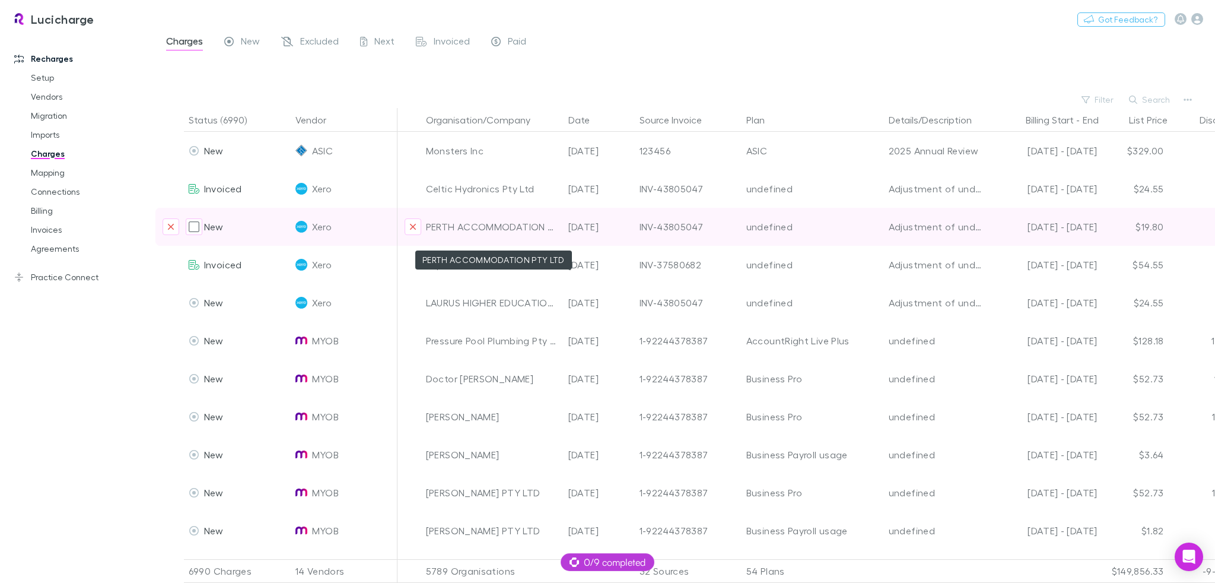  Describe the element at coordinates (492, 227) in the screenshot. I see `div: PERTH ACCOMMODATION PTY LTD` at that location.